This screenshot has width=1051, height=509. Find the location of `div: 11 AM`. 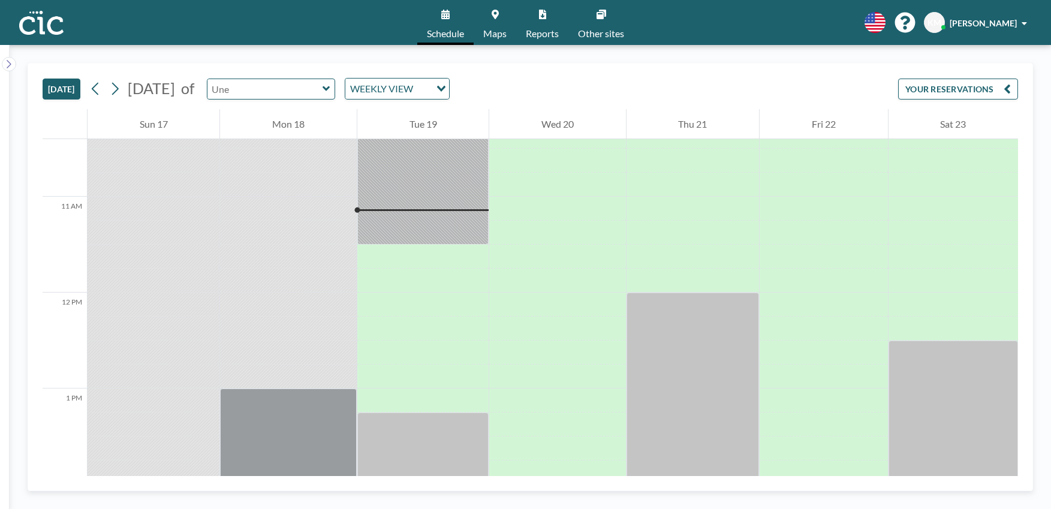

div: 11 AM is located at coordinates (65, 245).